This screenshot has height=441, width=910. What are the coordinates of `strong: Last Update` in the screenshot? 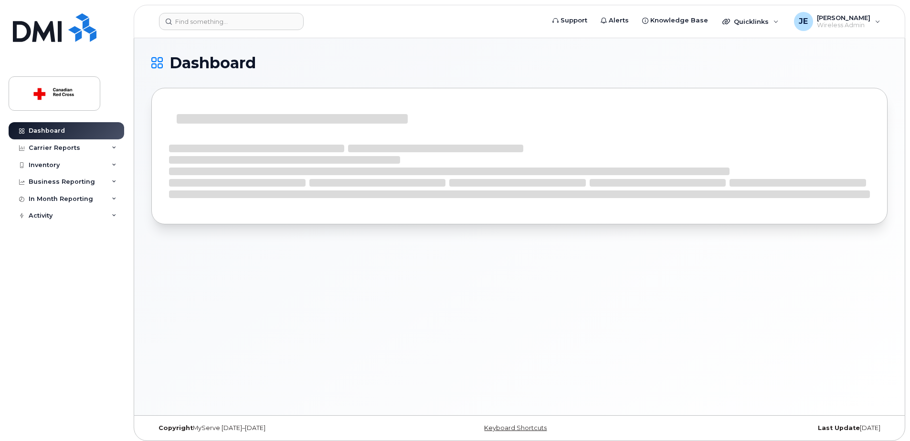 It's located at (839, 428).